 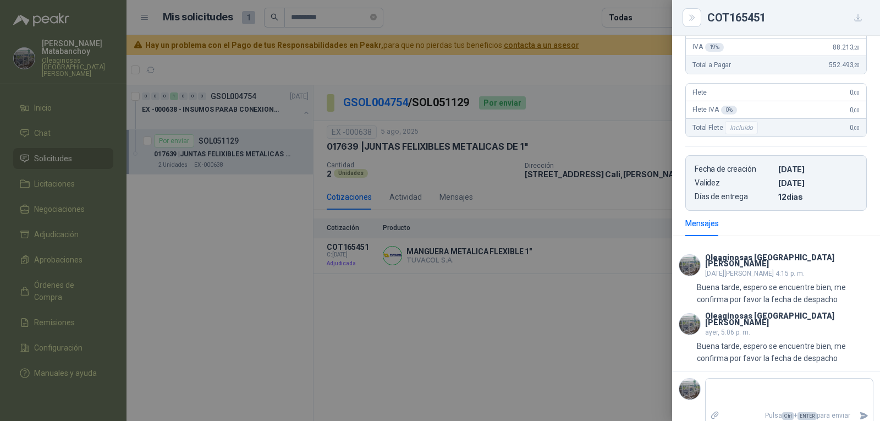 I want to click on span: Ctrl, so click(x=787, y=416).